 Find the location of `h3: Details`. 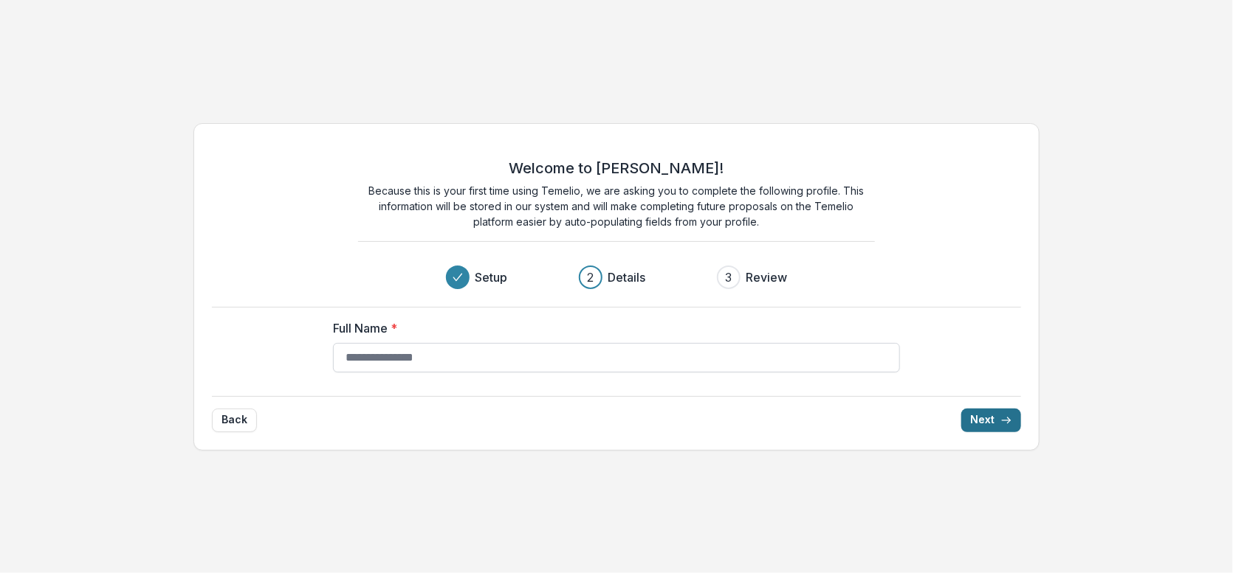

h3: Details is located at coordinates (627, 277).